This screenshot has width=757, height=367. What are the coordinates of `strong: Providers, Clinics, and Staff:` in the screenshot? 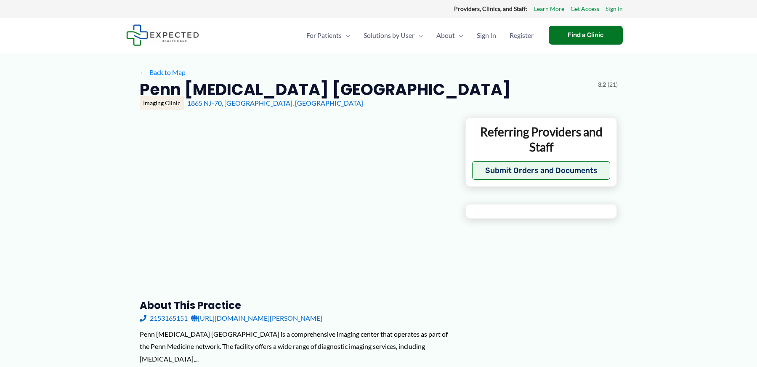 It's located at (491, 8).